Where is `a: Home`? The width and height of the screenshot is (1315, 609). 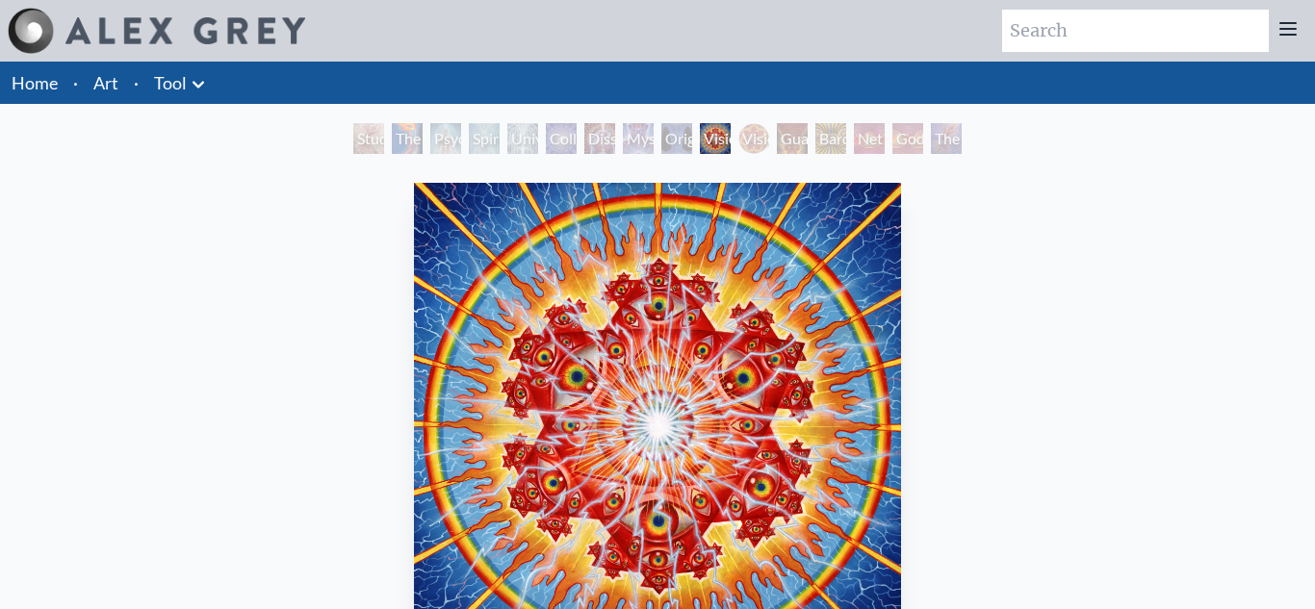
a: Home is located at coordinates (35, 83).